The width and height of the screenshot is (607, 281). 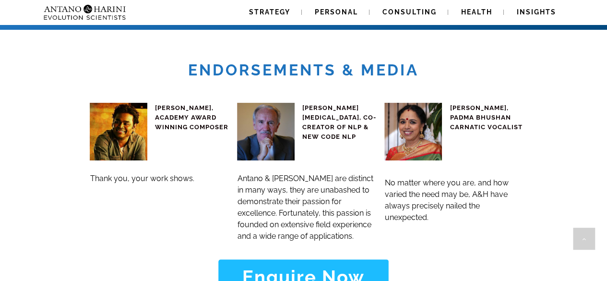 I want to click on img: ar rahman, so click(x=119, y=132).